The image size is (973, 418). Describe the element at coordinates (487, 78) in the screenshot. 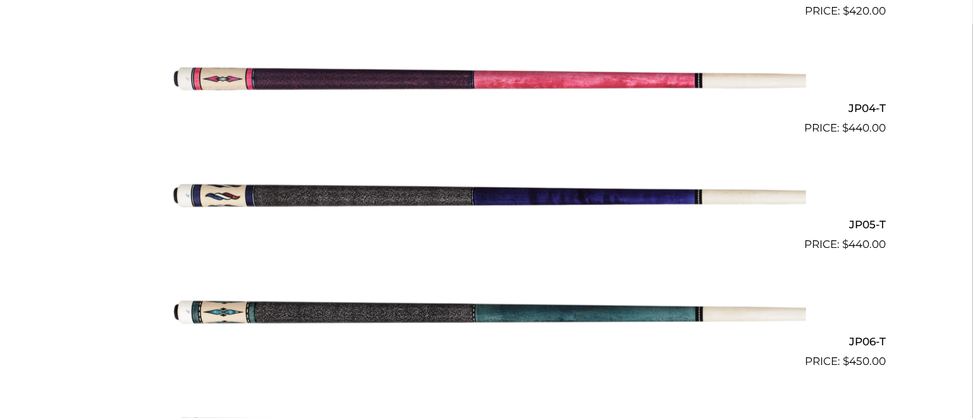

I see `img: JP04-T` at that location.